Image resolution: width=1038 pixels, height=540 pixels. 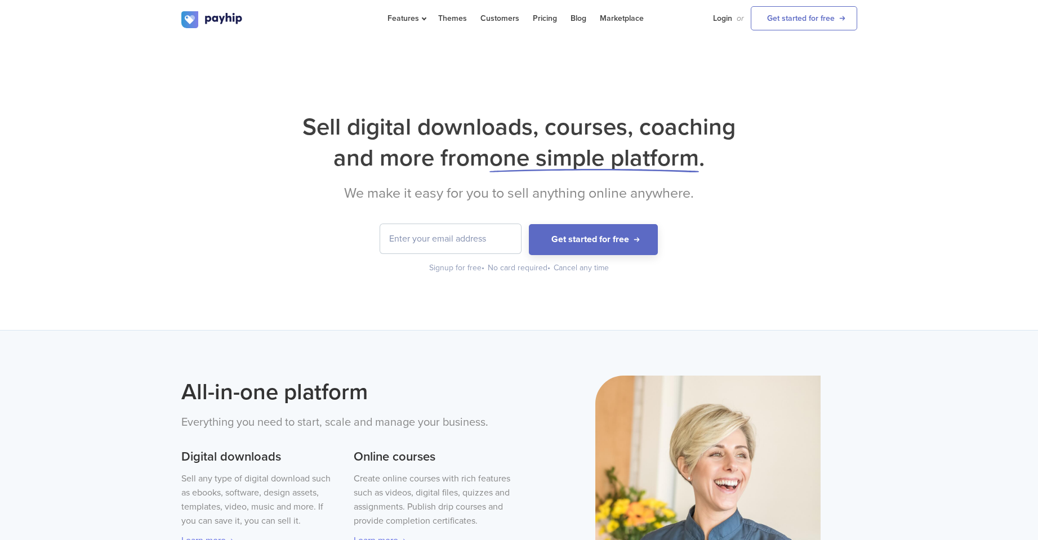 I want to click on span: one simple platform, so click(x=594, y=158).